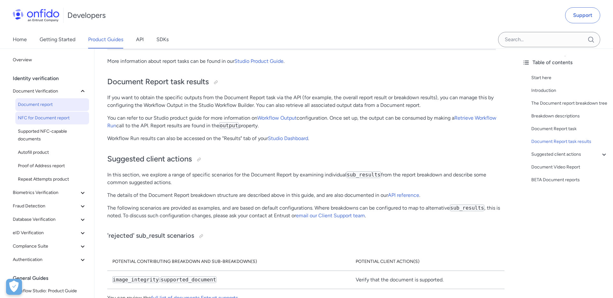 This screenshot has height=298, width=613. I want to click on a: email our Client Support team, so click(330, 215).